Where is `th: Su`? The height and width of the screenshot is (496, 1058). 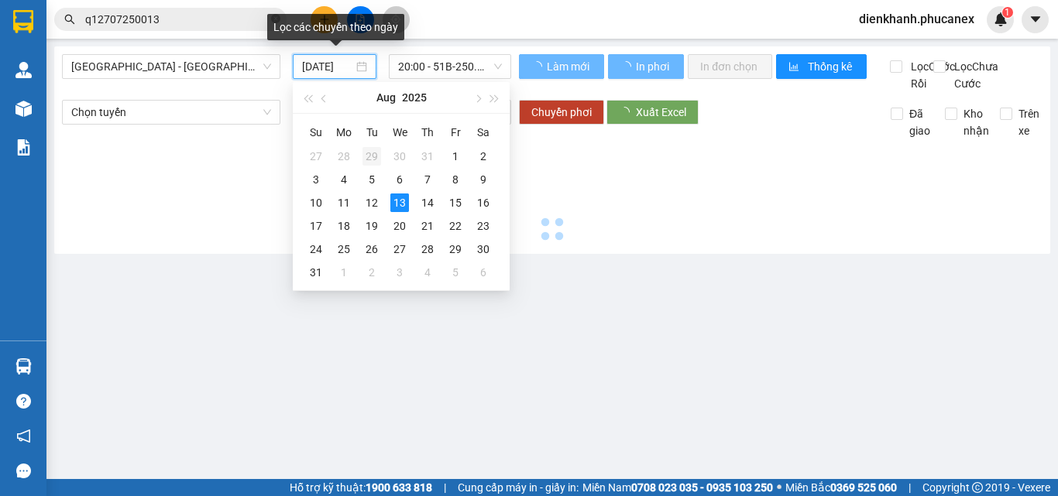 th: Su is located at coordinates (316, 132).